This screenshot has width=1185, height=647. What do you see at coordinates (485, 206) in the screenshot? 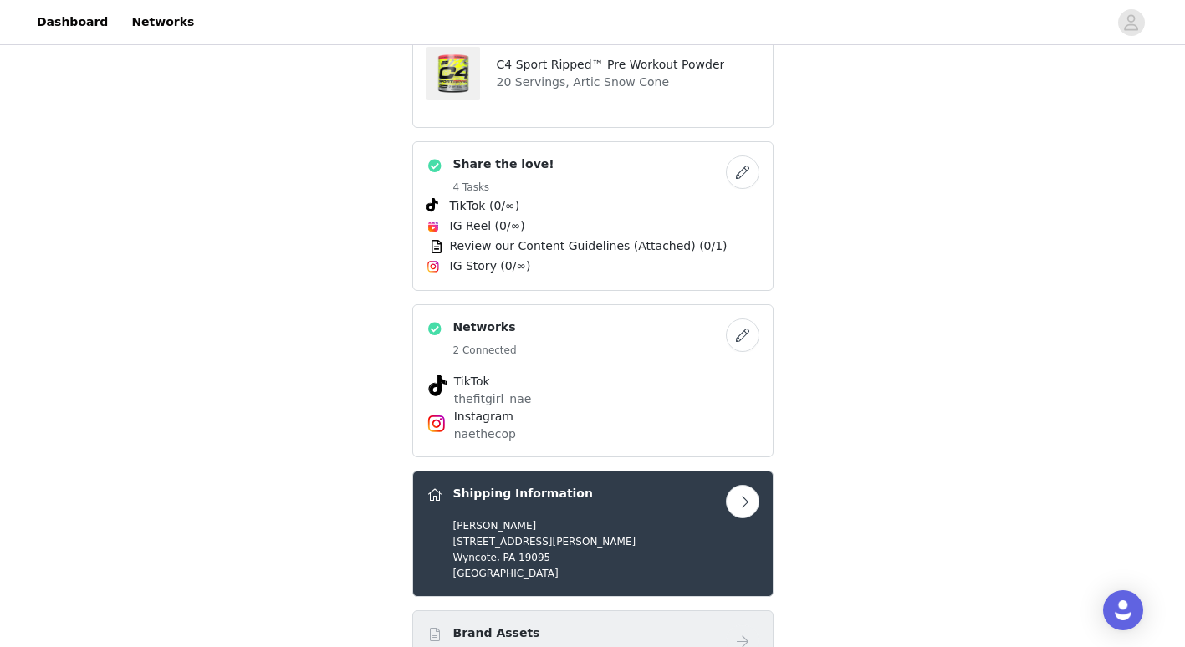
I see `span: TikTok (0/∞)` at bounding box center [485, 206].